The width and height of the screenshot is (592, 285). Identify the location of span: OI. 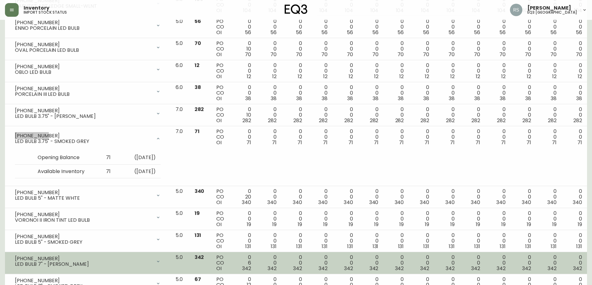
(219, 98).